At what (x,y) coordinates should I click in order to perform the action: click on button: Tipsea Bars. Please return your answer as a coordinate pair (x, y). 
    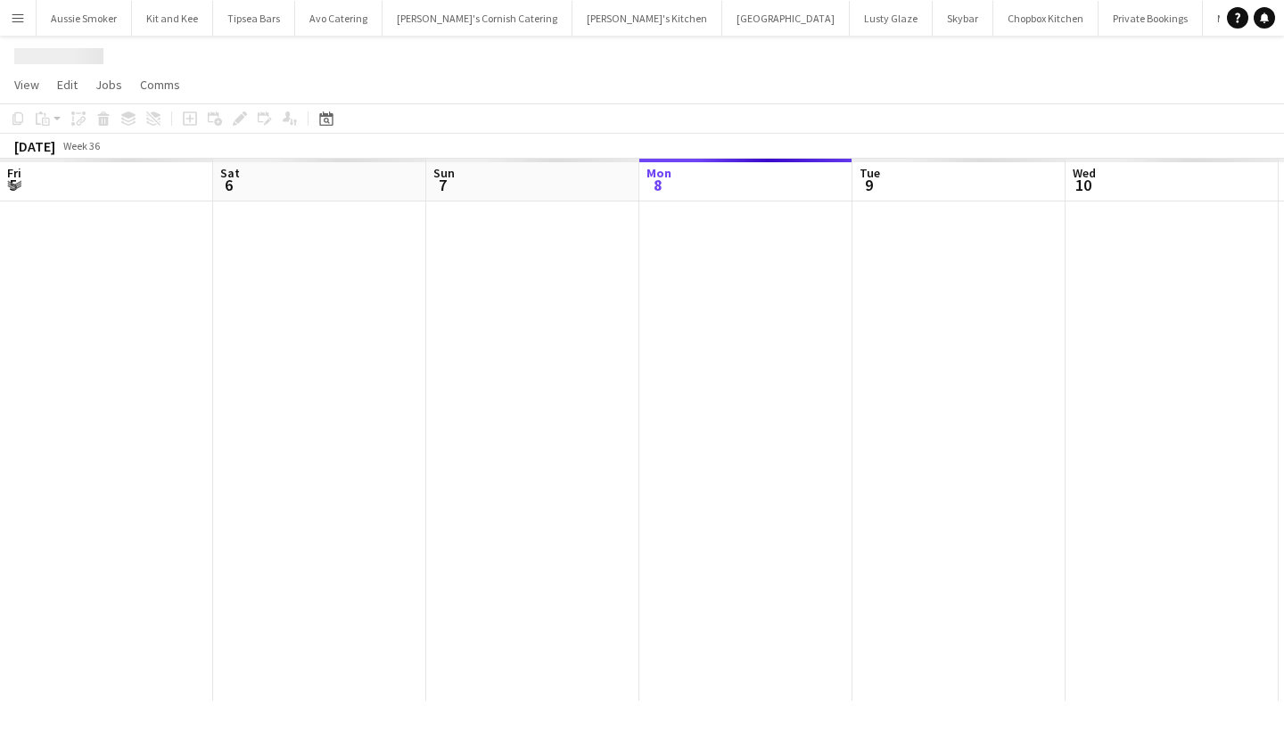
    Looking at the image, I should click on (254, 18).